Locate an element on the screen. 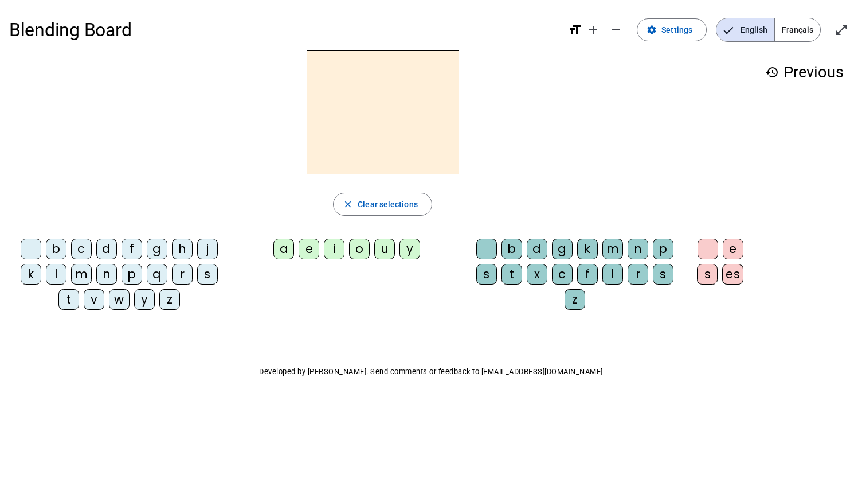 Image resolution: width=862 pixels, height=498 pixels. mat-icon: format_size is located at coordinates (575, 30).